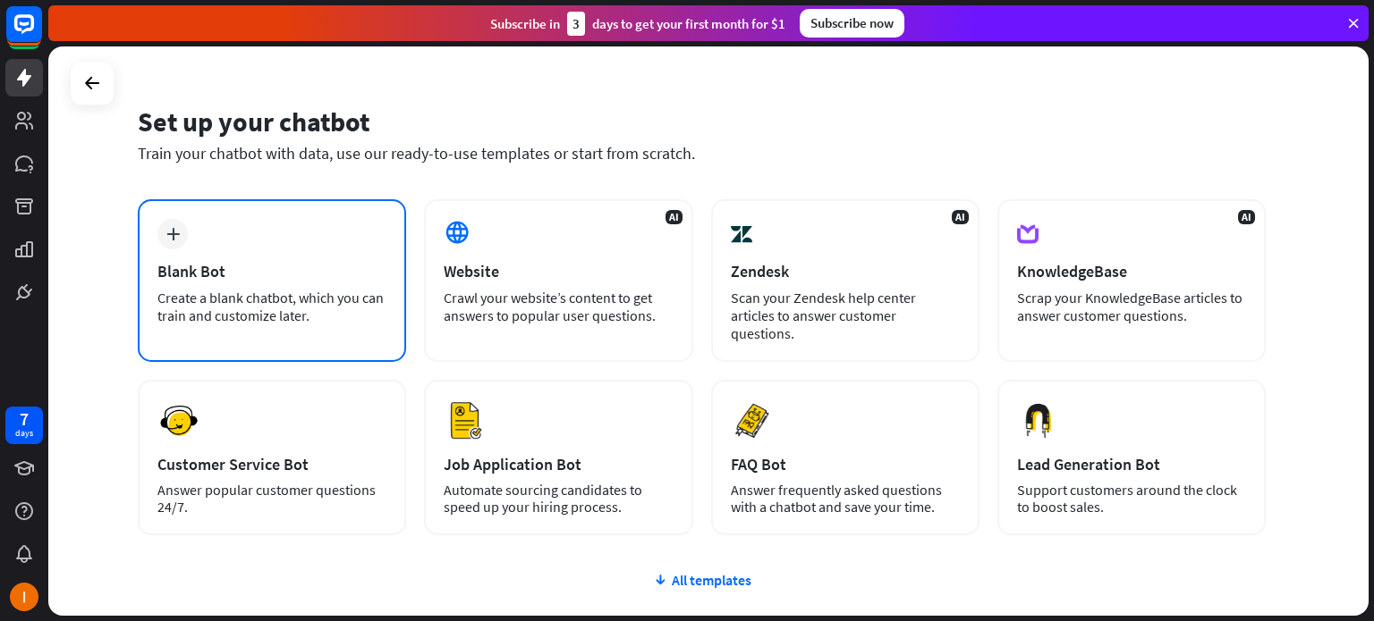 The image size is (1374, 621). I want to click on div: Train your chatbot with data, use our ready-to-use templates or start from scratch., so click(701, 153).